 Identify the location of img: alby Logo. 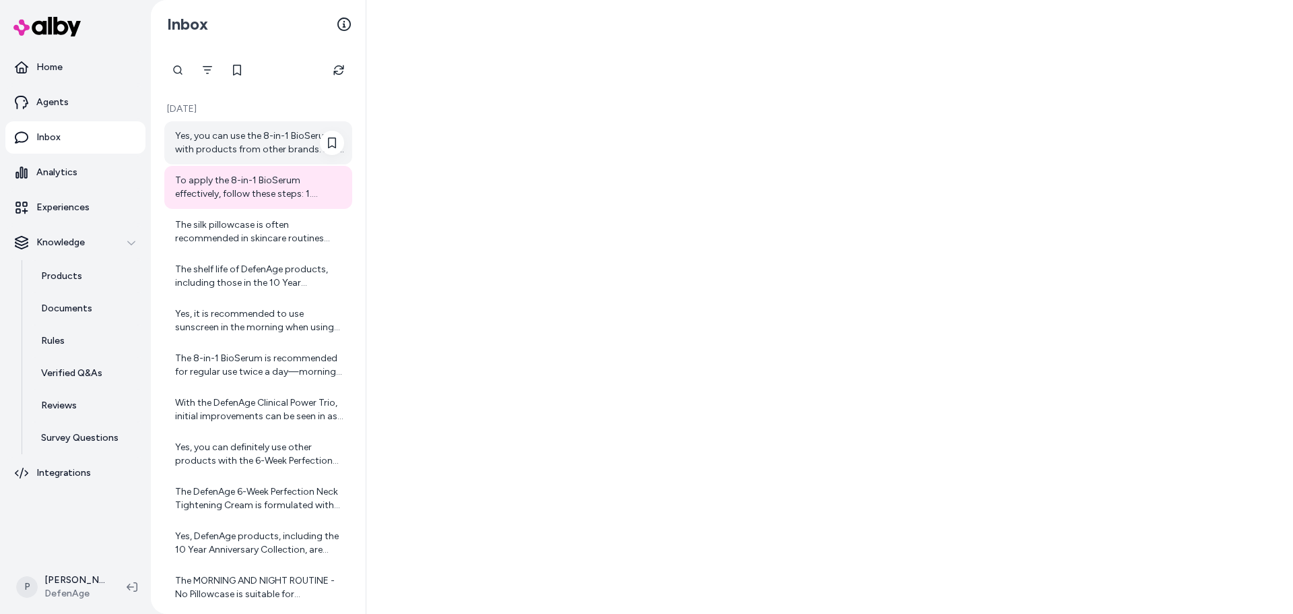
(47, 26).